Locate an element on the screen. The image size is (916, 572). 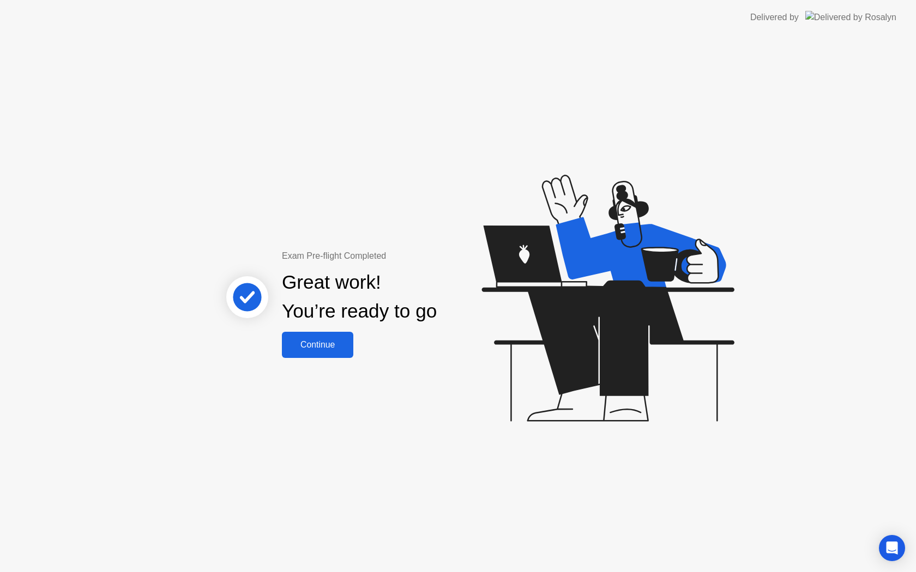
img: Delivered by Rosalyn is located at coordinates (850, 17).